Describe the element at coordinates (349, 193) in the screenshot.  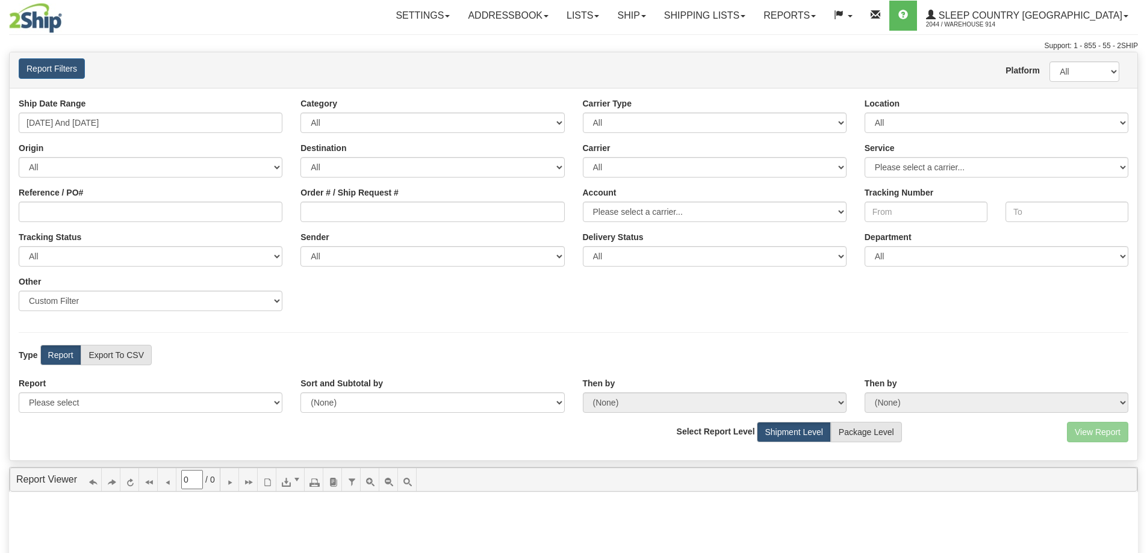
I see `label: Order # / Ship Request #` at that location.